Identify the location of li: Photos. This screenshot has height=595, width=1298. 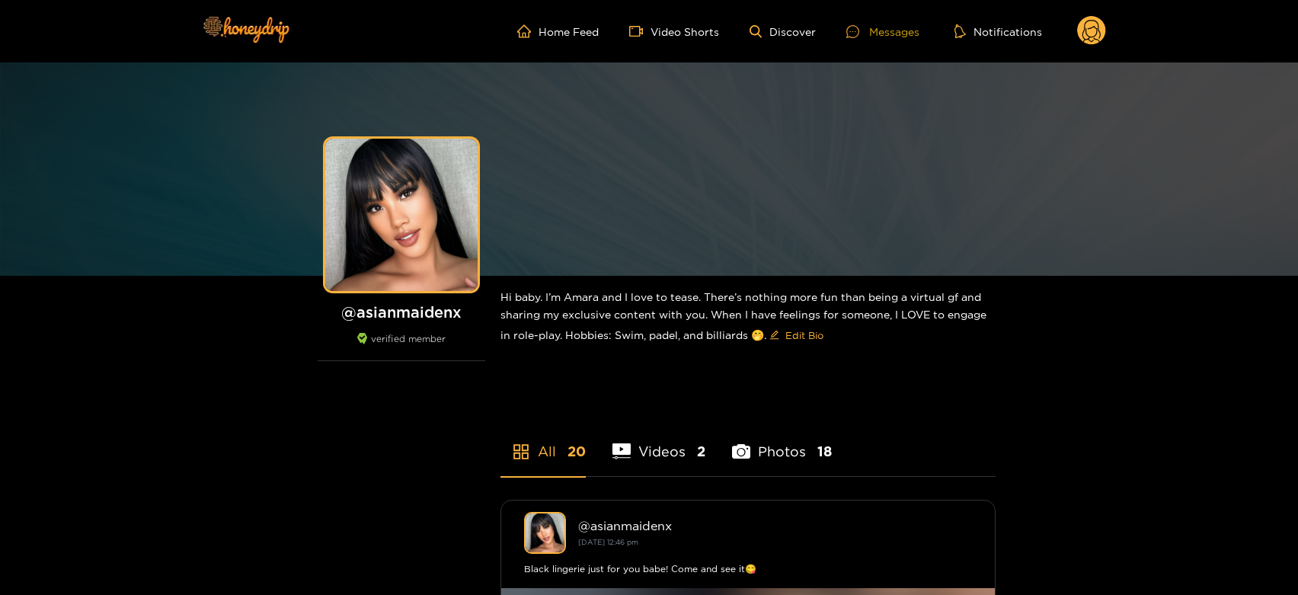
(782, 442).